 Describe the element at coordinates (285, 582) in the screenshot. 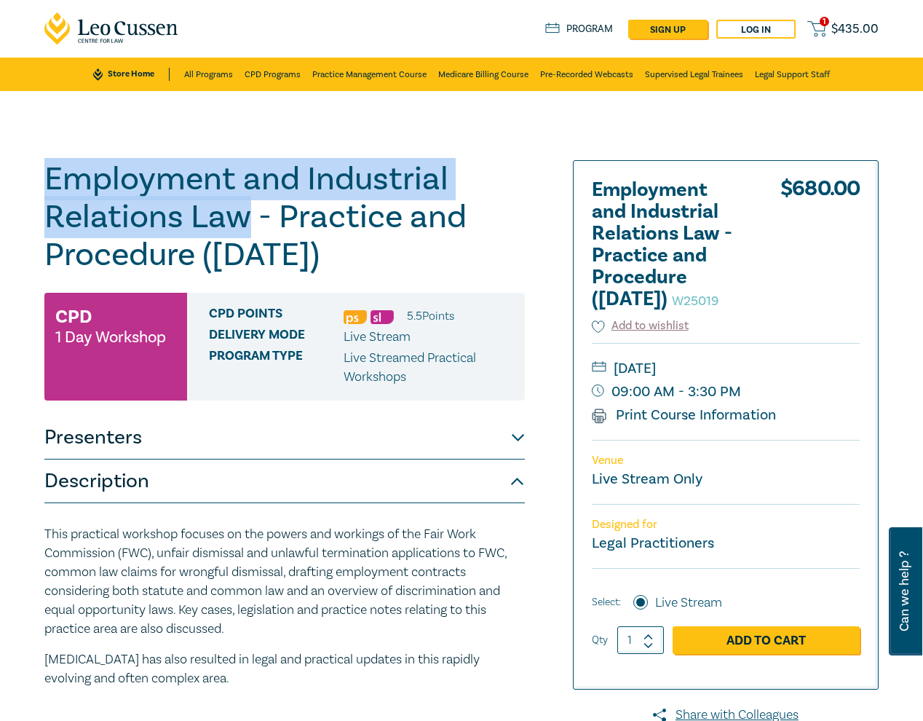

I see `p: This practical workshop focuses on the powers and workings of the Fair Work Commission (FWC), unf...` at that location.